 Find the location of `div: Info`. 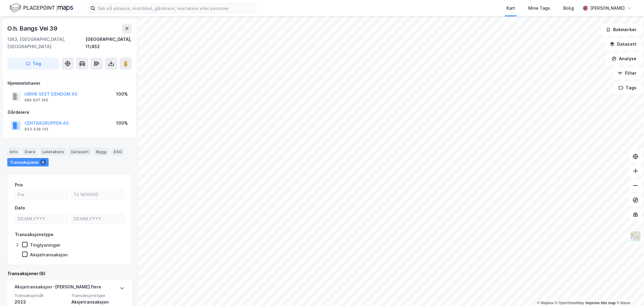

div: Info is located at coordinates (14, 152).